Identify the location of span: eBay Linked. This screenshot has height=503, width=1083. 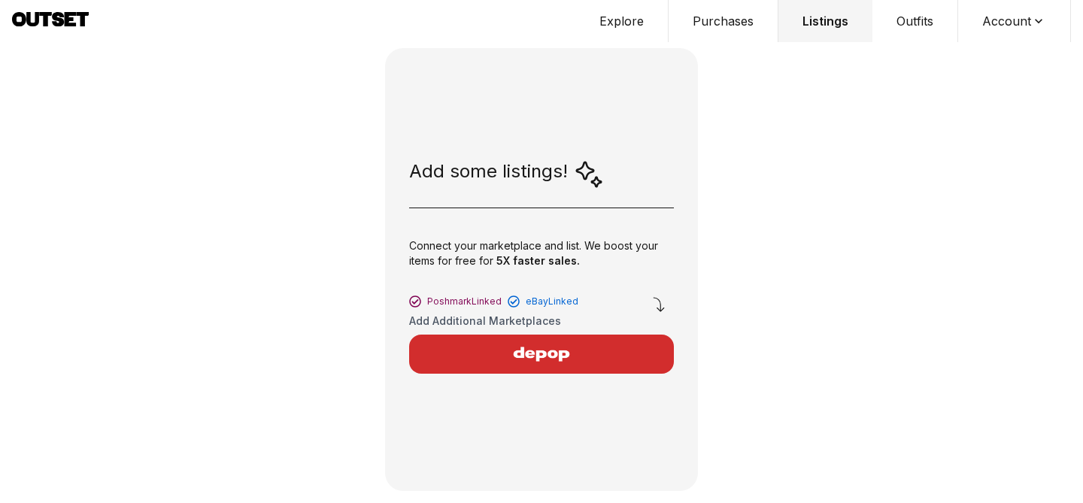
(552, 302).